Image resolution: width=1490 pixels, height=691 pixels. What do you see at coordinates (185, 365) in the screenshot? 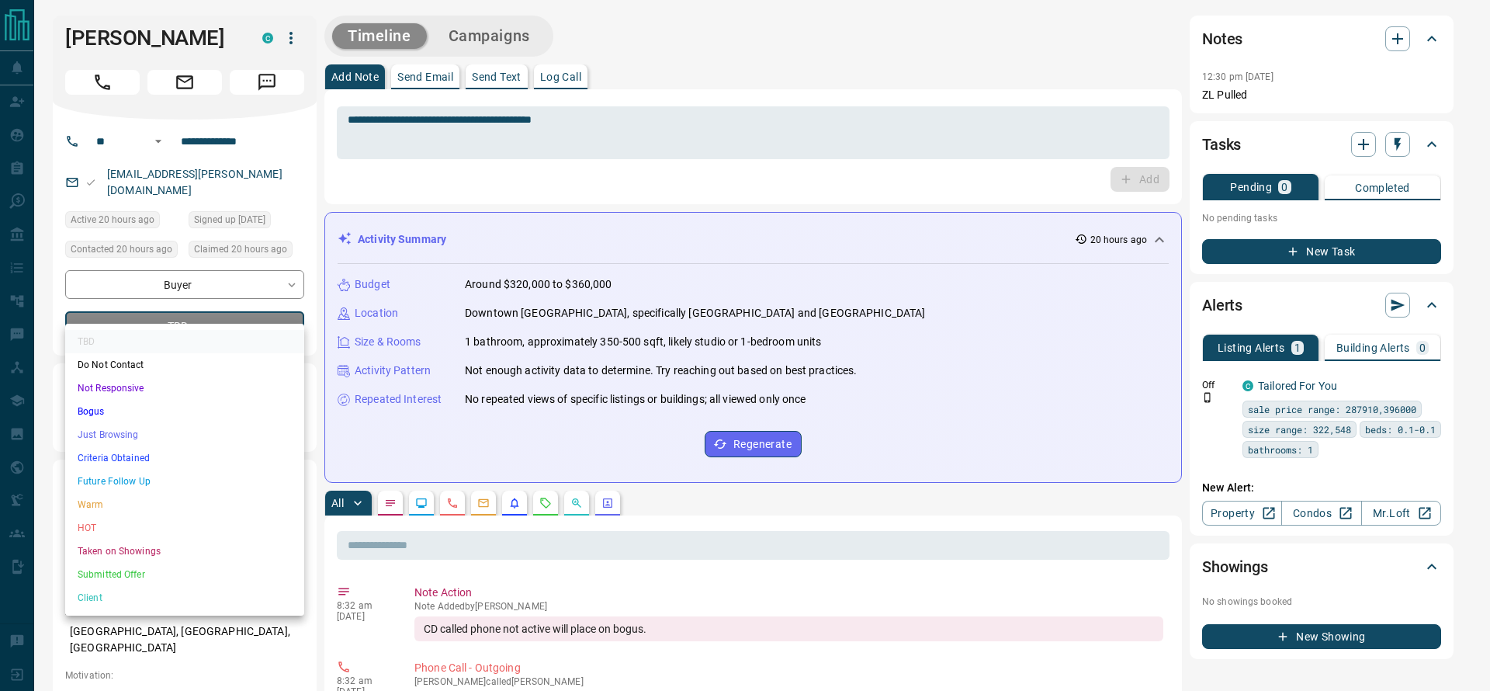
I see `li: Do Not Contact` at bounding box center [185, 365].